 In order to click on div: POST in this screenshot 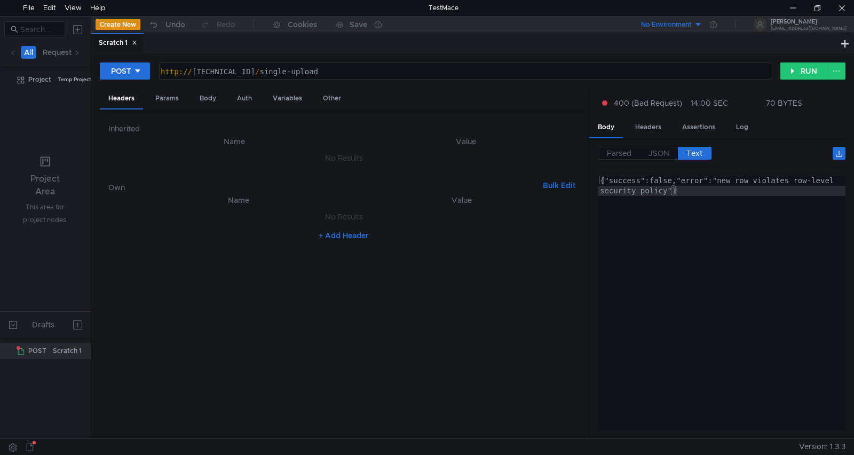, I will do `click(121, 71)`.